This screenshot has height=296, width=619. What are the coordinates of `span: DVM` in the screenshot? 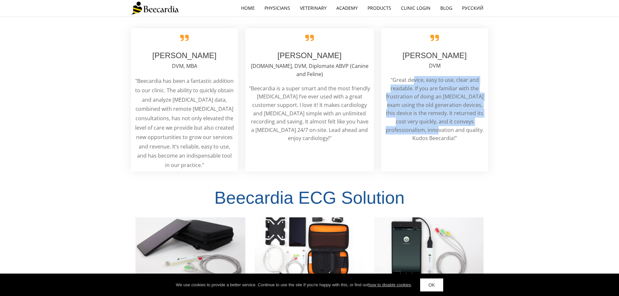 It's located at (435, 66).